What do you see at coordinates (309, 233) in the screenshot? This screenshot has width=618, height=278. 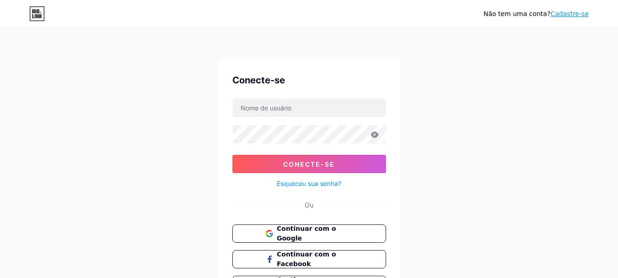 I see `a: Continuar com o Google` at bounding box center [309, 233].